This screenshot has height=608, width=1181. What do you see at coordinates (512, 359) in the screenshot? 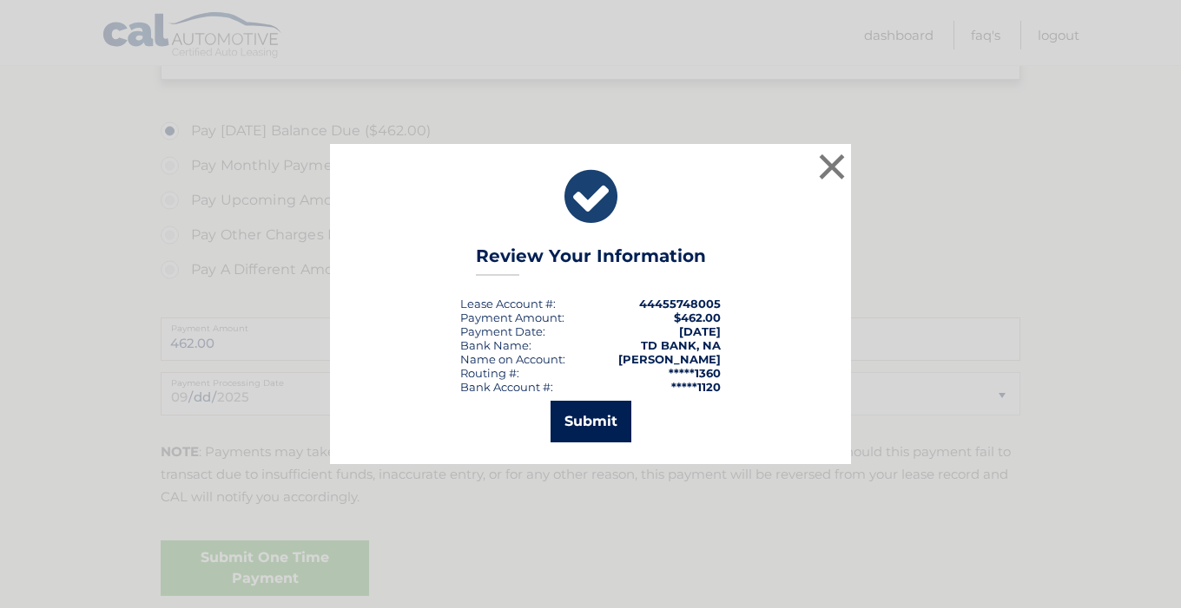
I see `div: Name on Account:` at bounding box center [512, 359].